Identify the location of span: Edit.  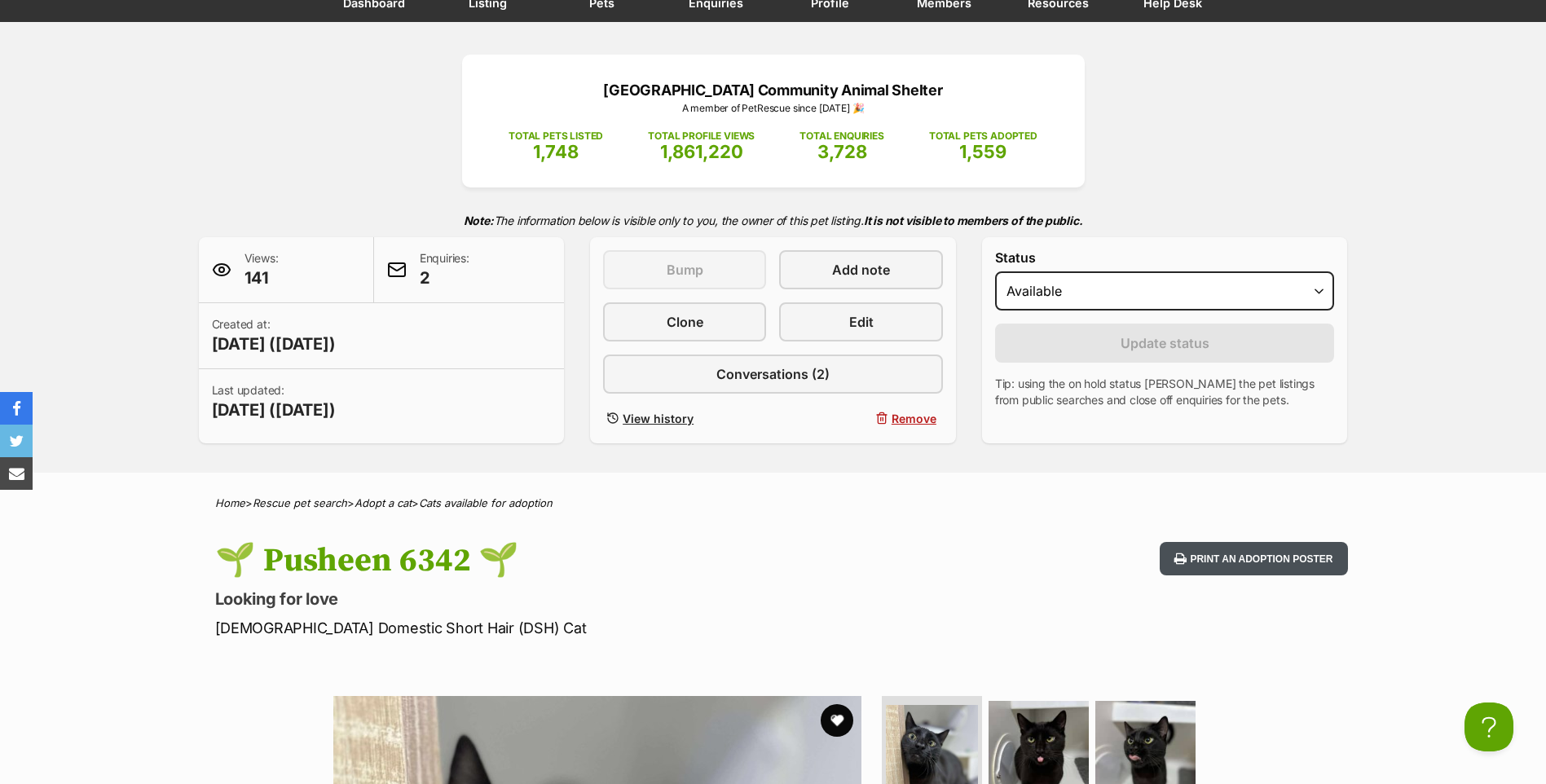
(862, 322).